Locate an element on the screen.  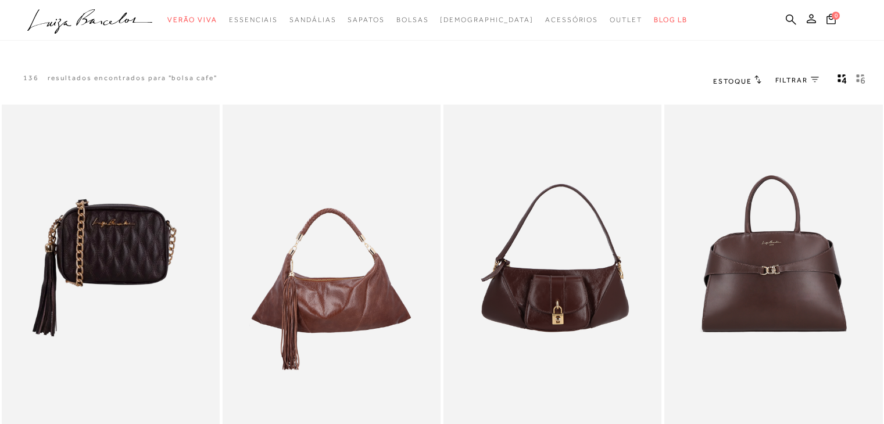
span: Sapatos is located at coordinates (366, 20).